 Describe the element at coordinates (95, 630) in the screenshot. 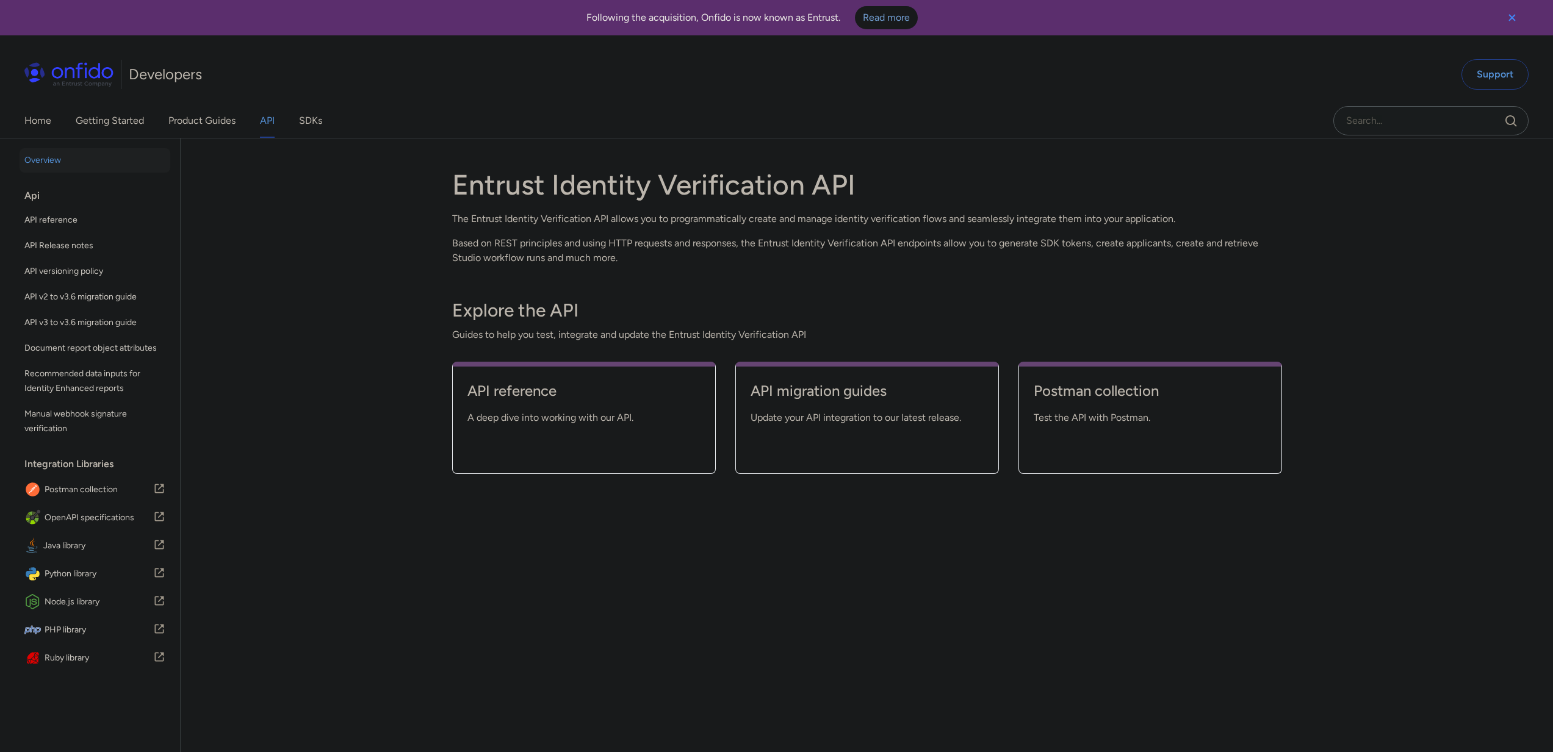

I see `a: IconPHP libraryPHP library` at that location.